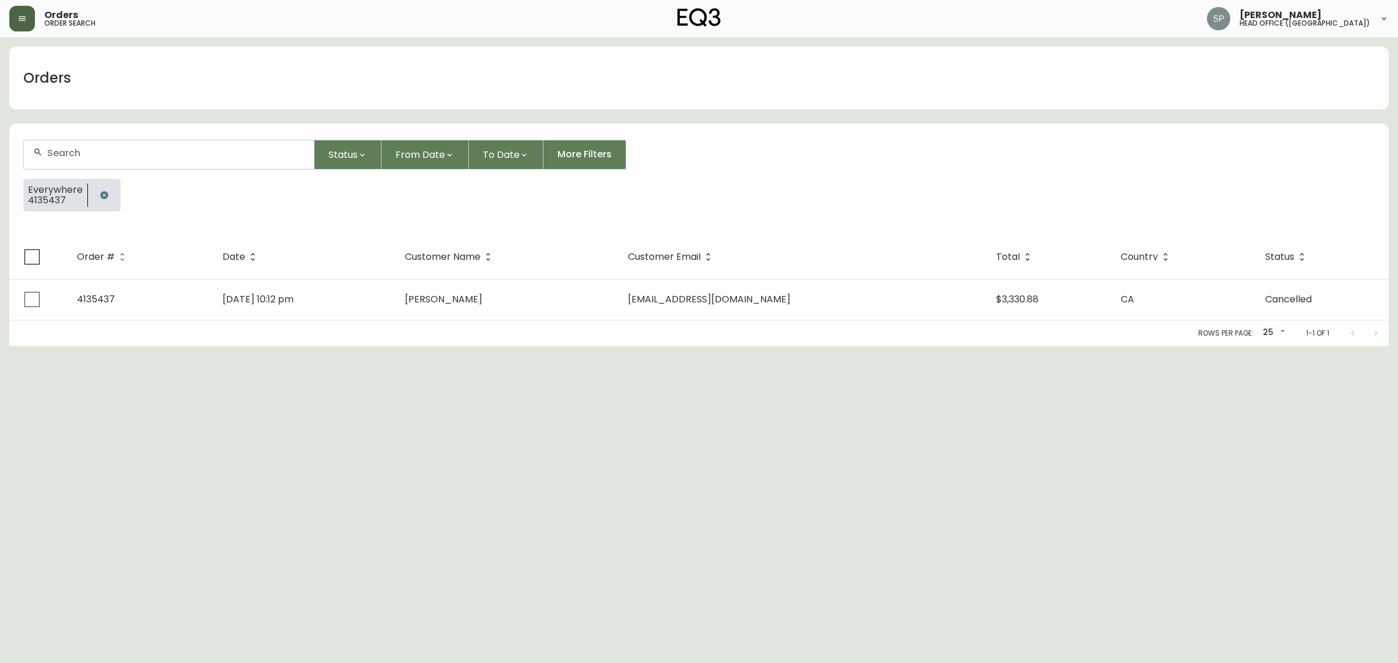 This screenshot has height=663, width=1398. What do you see at coordinates (55, 190) in the screenshot?
I see `span: Everywhere` at bounding box center [55, 190].